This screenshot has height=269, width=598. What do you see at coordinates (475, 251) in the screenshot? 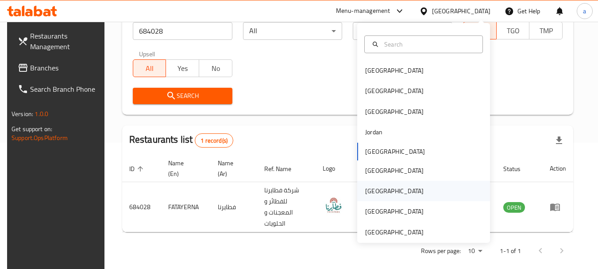
I see `div: Rows per page:` at bounding box center [475, 251].